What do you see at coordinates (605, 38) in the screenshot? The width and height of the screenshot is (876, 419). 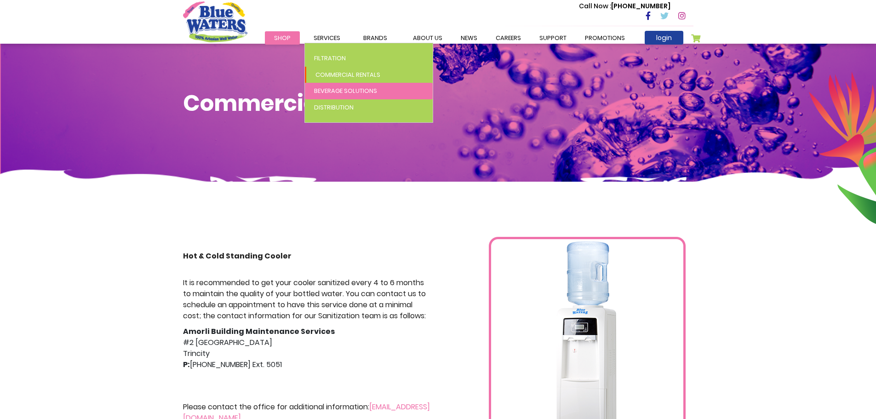 I see `a: Promotions` at bounding box center [605, 38].